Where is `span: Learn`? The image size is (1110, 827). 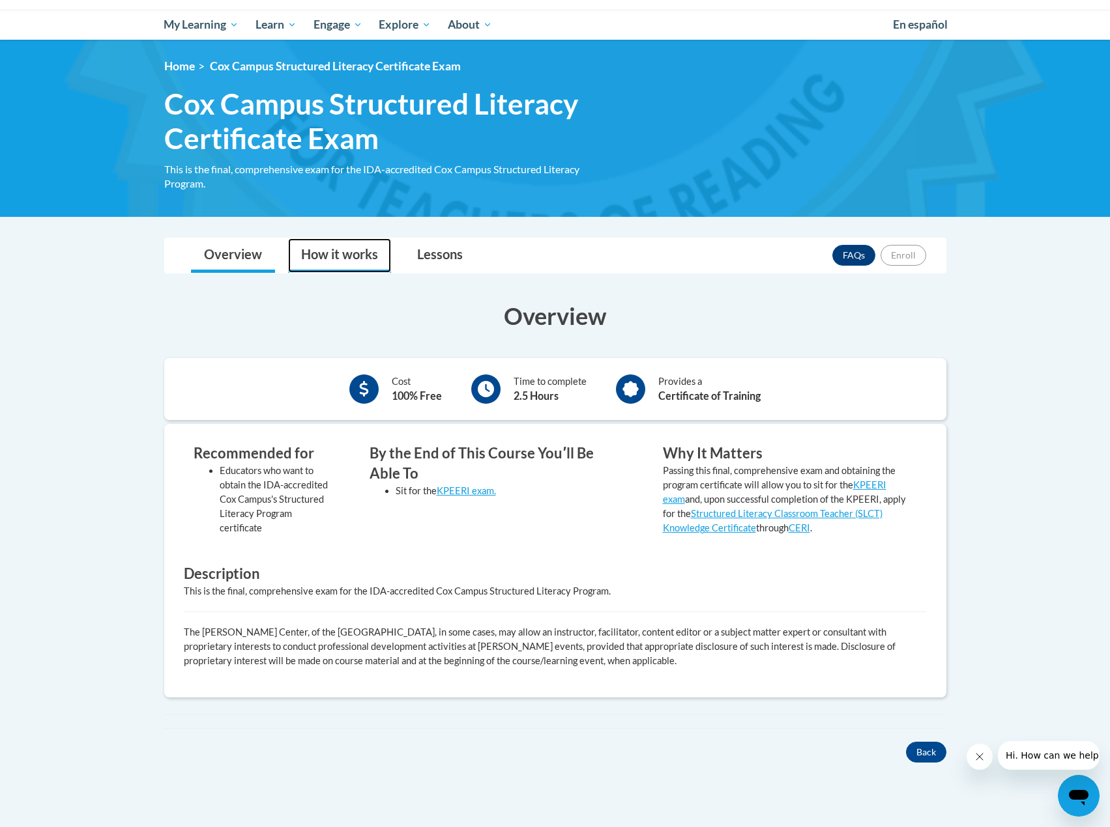 span: Learn is located at coordinates (276, 25).